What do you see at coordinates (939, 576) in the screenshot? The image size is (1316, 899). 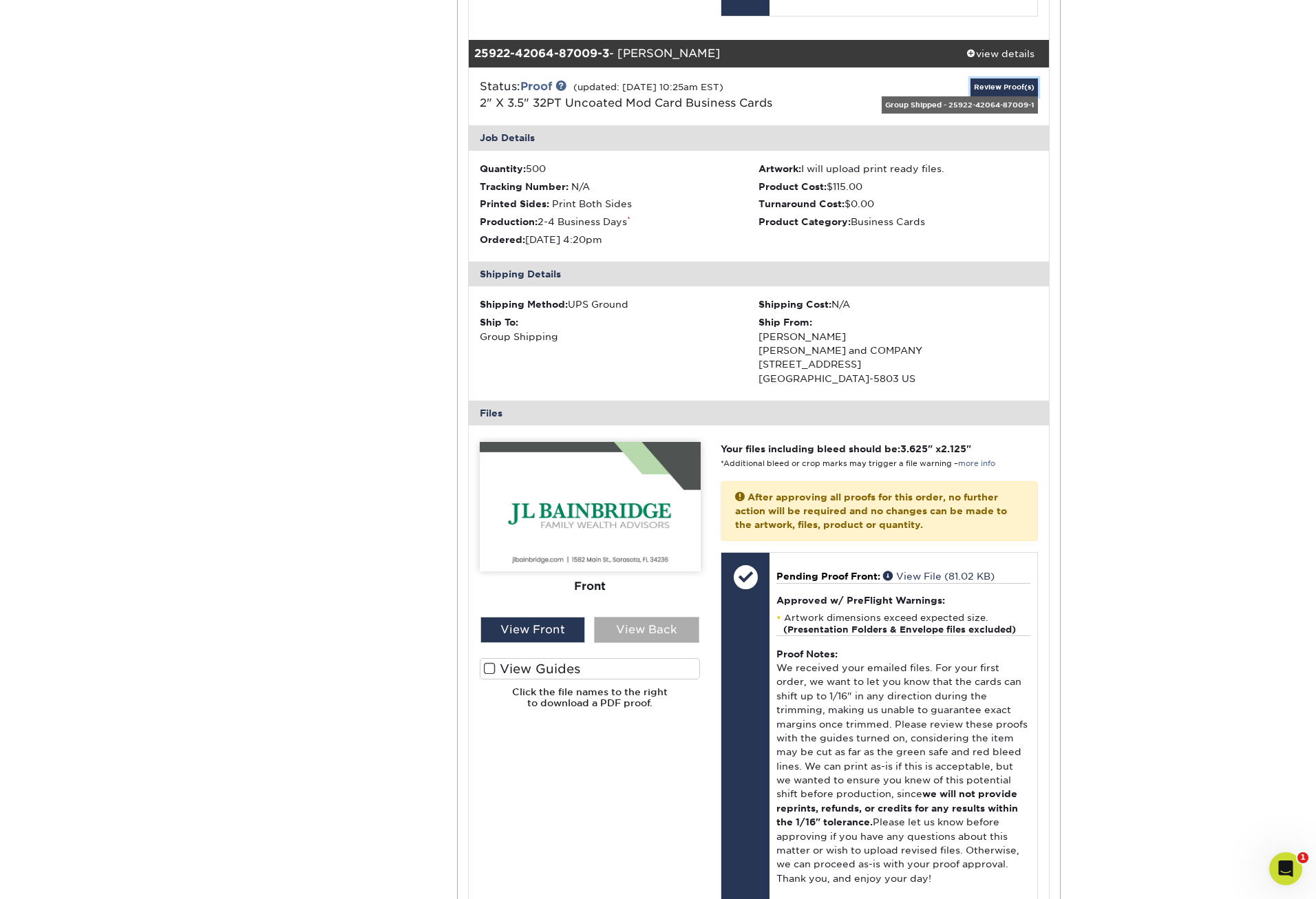 I see `a: View File (81.02 KB)` at bounding box center [939, 576].